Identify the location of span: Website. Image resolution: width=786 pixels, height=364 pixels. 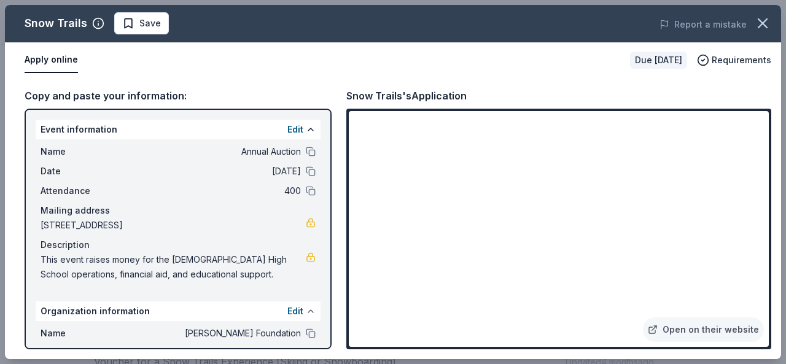
(82, 353).